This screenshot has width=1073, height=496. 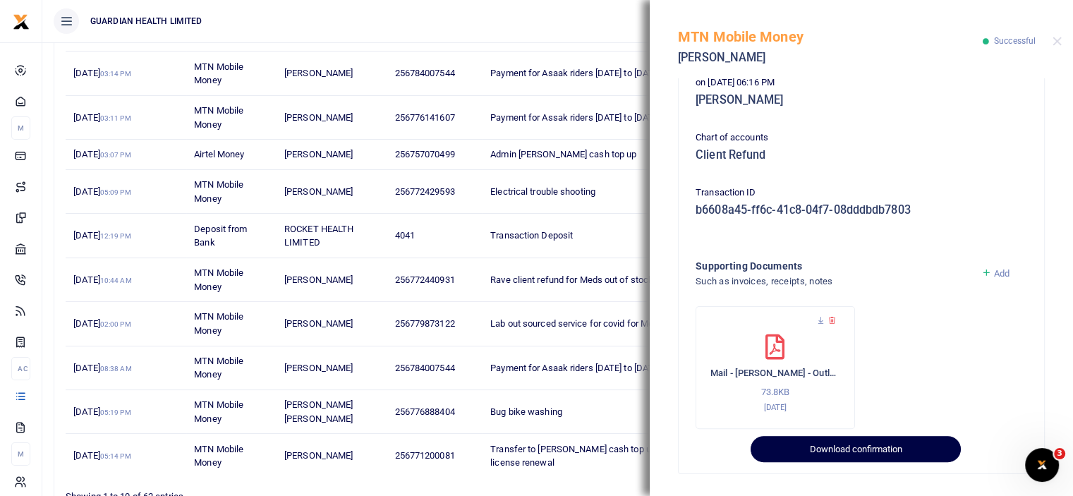 I want to click on h4: Such as invoices, receipts, notes, so click(x=832, y=281).